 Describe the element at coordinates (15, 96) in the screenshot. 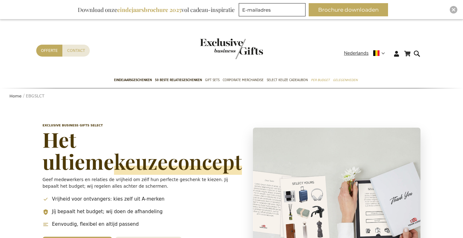

I see `a: Home` at that location.